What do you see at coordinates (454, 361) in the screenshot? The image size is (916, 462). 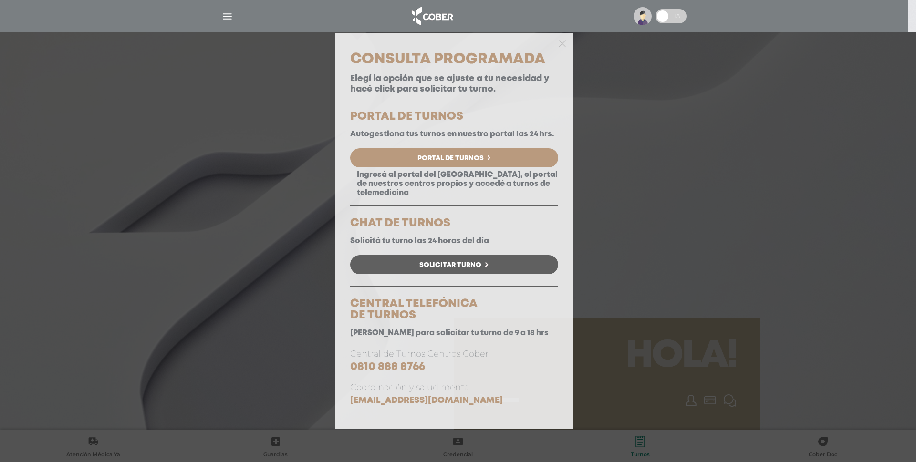 I see `p: Central de Turnos Centros Cober` at bounding box center [454, 361].